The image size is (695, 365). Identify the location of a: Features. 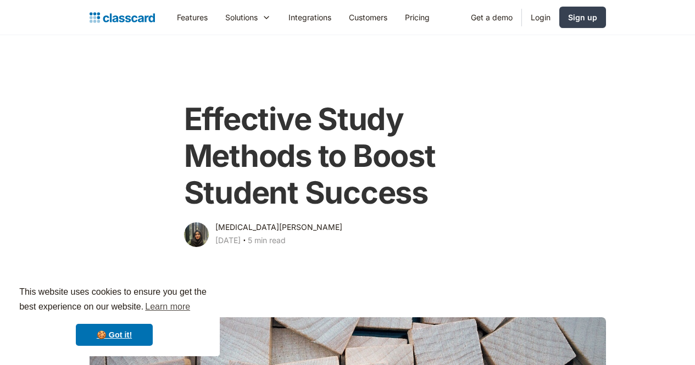
(192, 17).